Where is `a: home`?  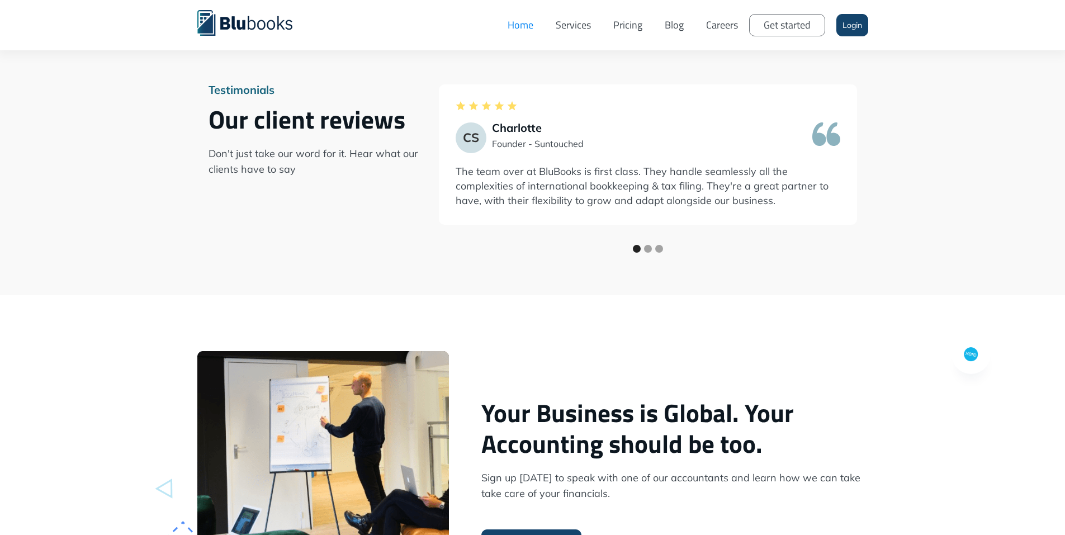
a: home is located at coordinates (253, 22).